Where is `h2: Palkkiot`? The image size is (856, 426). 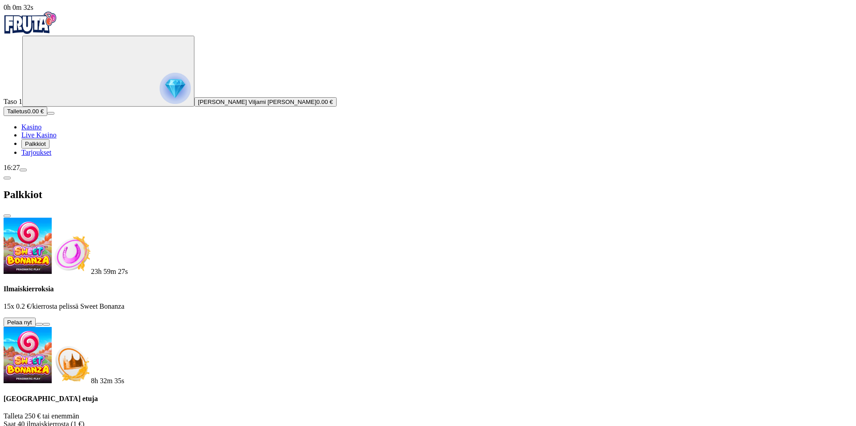
h2: Palkkiot is located at coordinates (428, 194).